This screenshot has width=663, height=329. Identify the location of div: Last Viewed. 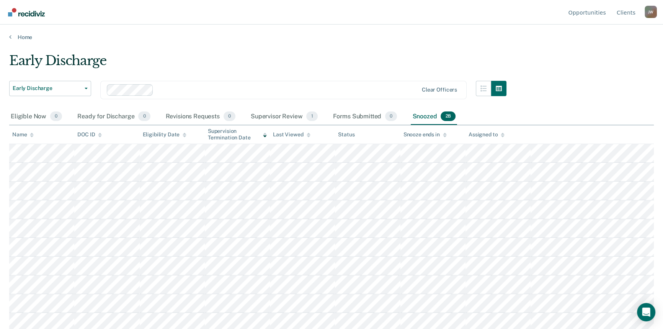
(291, 134).